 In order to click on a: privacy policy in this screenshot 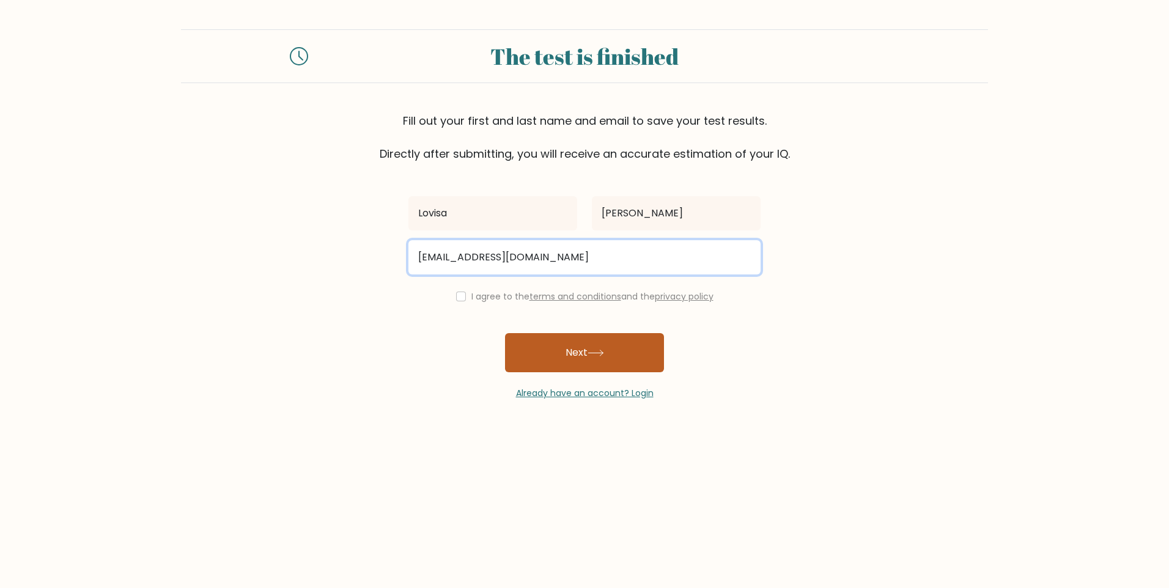, I will do `click(684, 296)`.